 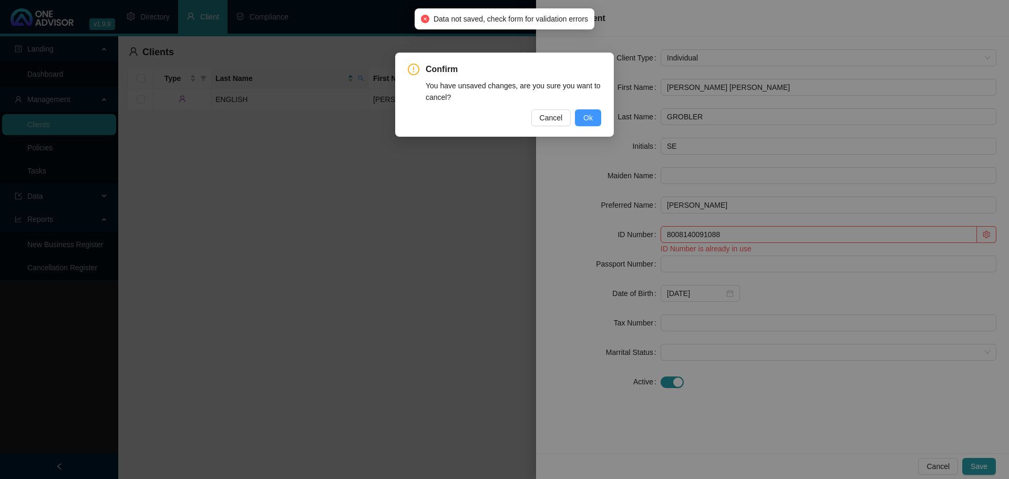 What do you see at coordinates (588, 118) in the screenshot?
I see `button: Ok` at bounding box center [588, 118].